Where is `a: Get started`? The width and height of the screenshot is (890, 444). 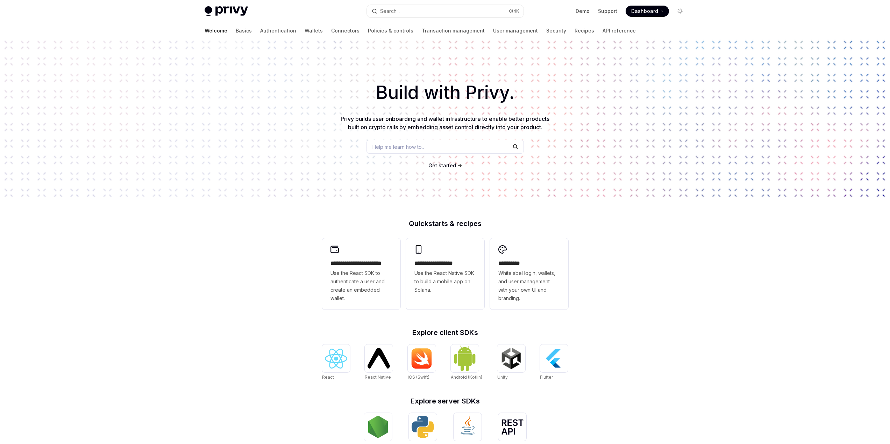
a: Get started is located at coordinates (442, 166).